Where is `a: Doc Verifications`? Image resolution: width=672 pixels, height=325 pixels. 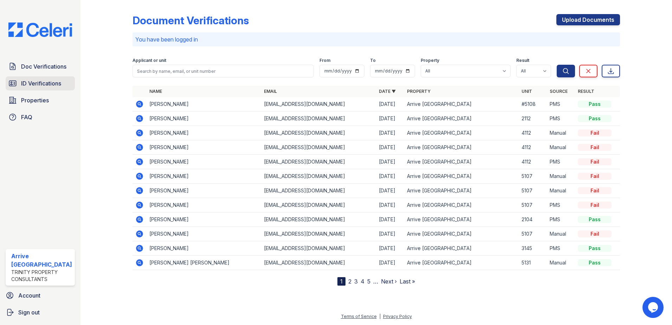 a: Doc Verifications is located at coordinates (40, 66).